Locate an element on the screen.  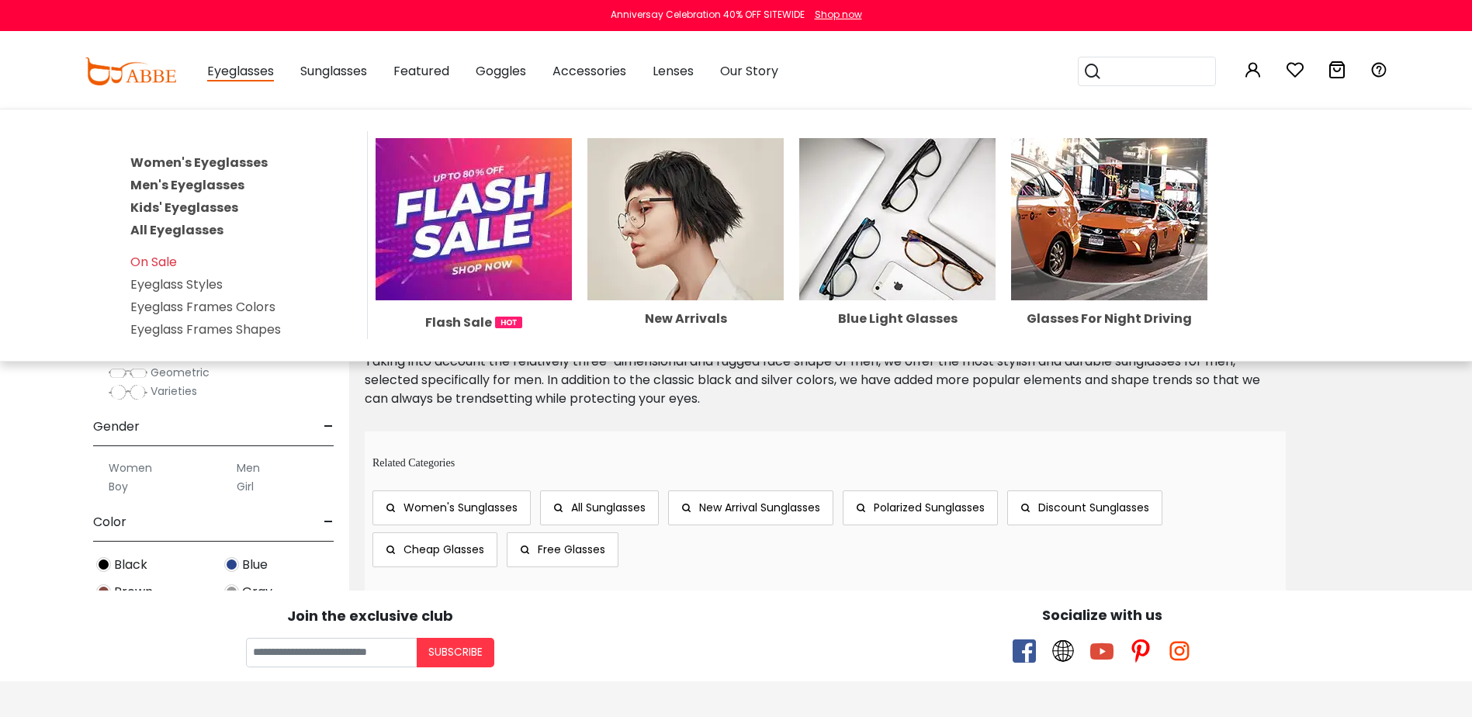
span: Geometric is located at coordinates (180, 372).